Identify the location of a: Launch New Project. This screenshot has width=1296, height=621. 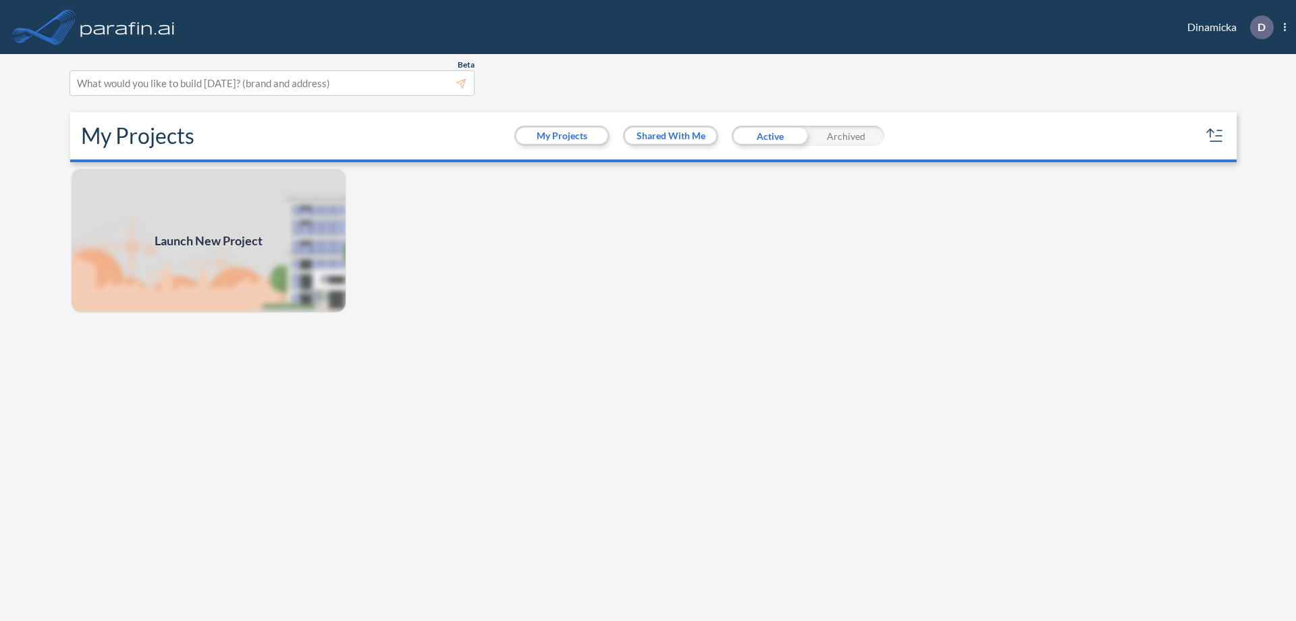
(209, 240).